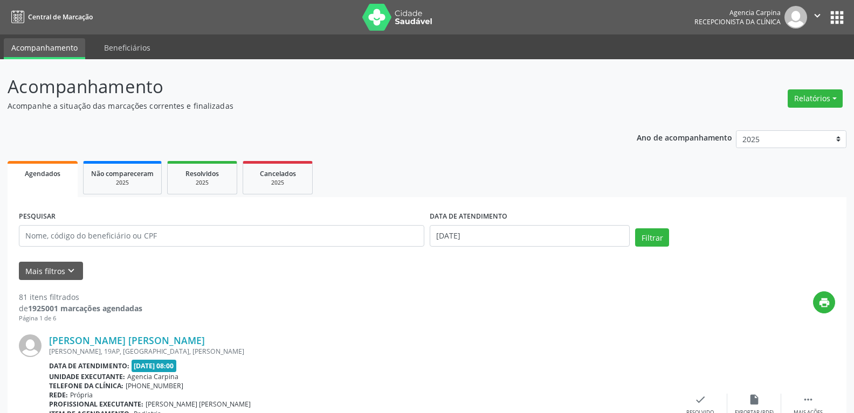 Image resolution: width=854 pixels, height=413 pixels. Describe the element at coordinates (58, 395) in the screenshot. I see `b: Rede:` at that location.